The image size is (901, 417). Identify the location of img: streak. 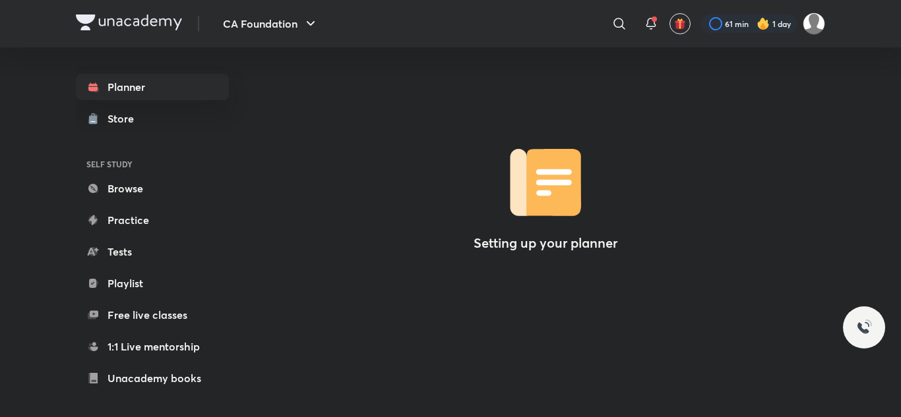
(763, 24).